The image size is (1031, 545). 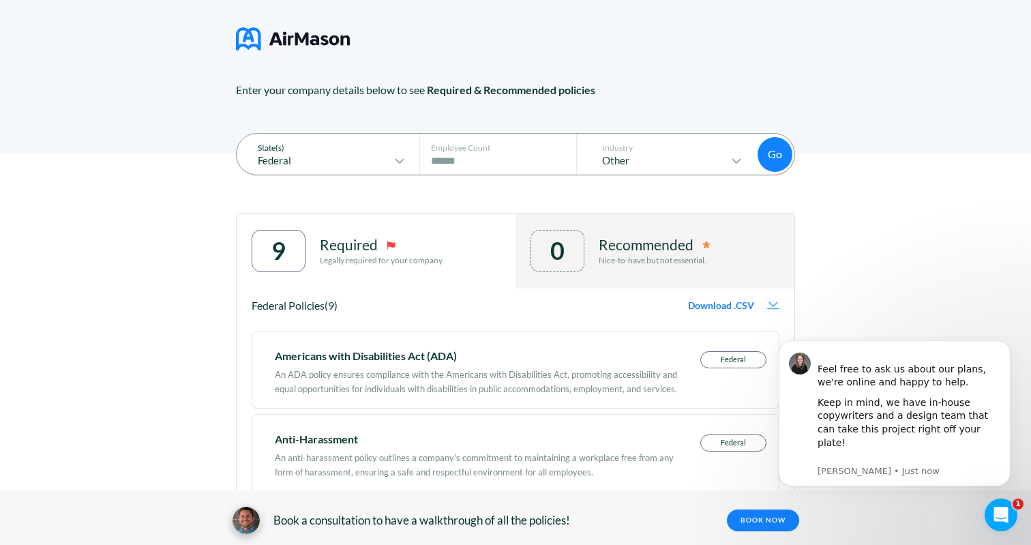 I want to click on p: Legally required for your company., so click(x=382, y=260).